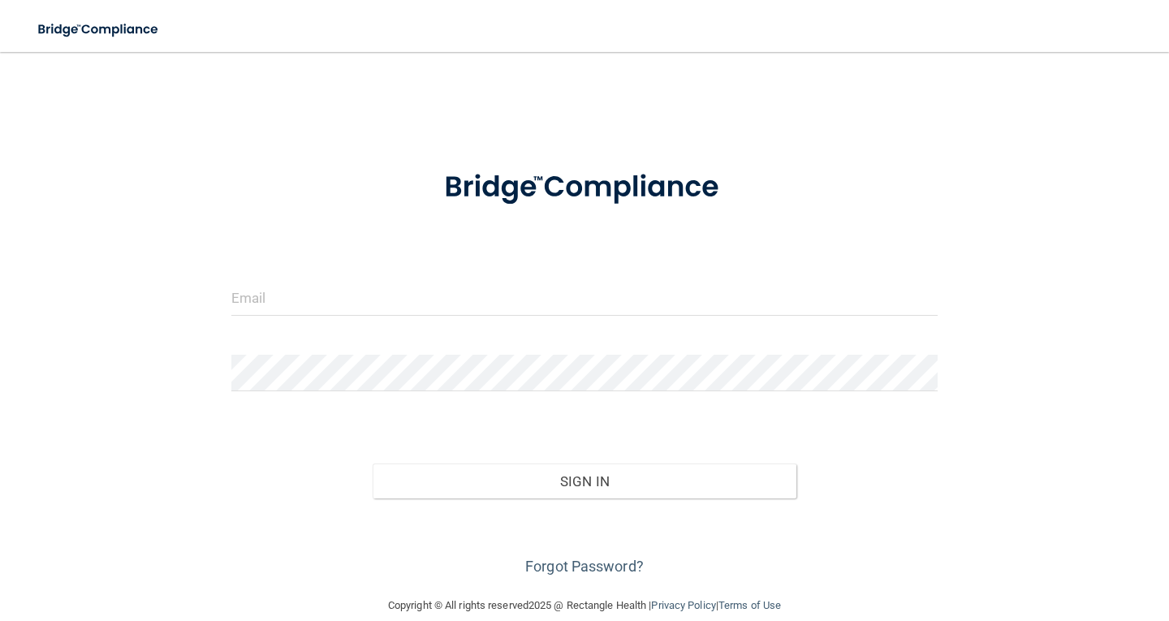  What do you see at coordinates (683, 605) in the screenshot?
I see `a: Privacy Policy` at bounding box center [683, 605].